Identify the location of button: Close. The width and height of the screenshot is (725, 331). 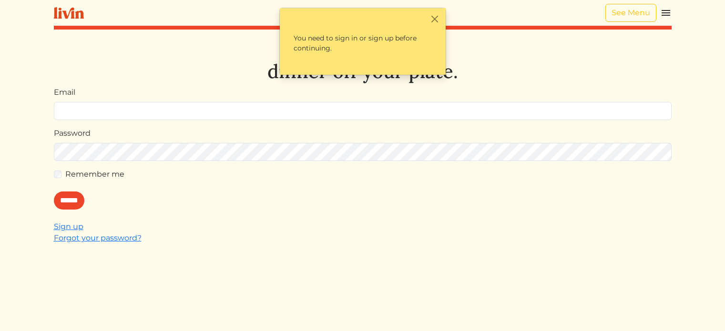
(435, 19).